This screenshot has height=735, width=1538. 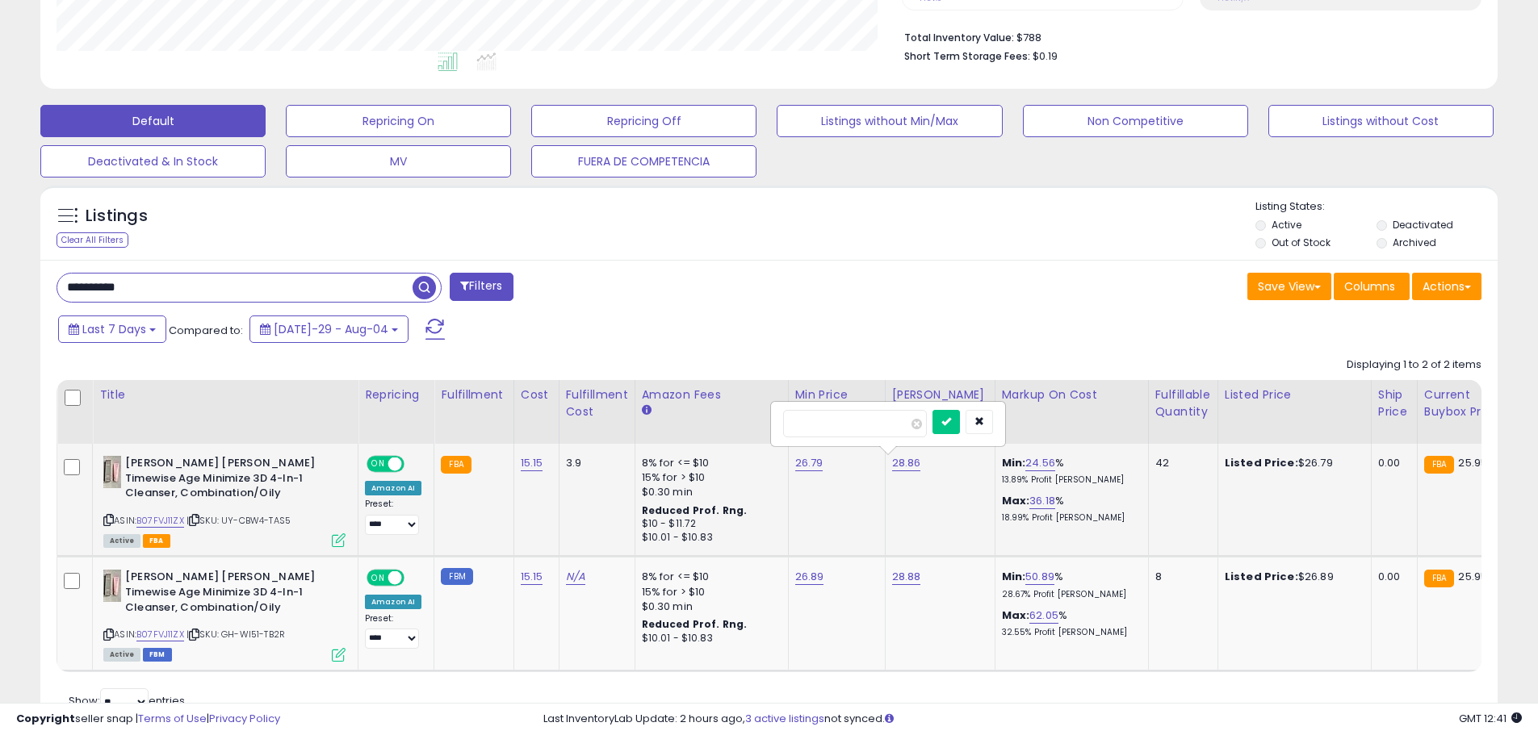 I want to click on div: $10 - $11.72, so click(x=709, y=524).